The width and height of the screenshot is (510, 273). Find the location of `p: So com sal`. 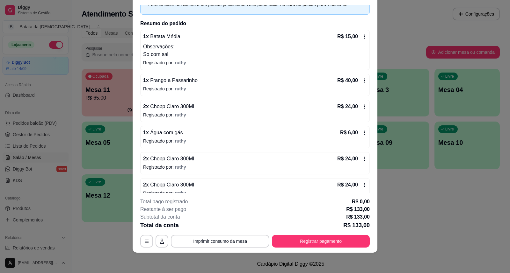

p: So com sal is located at coordinates (255, 54).